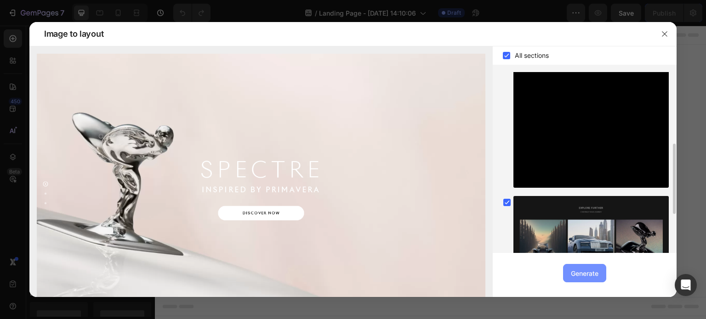 The image size is (706, 319). I want to click on div: Open Intercom Messenger, so click(686, 285).